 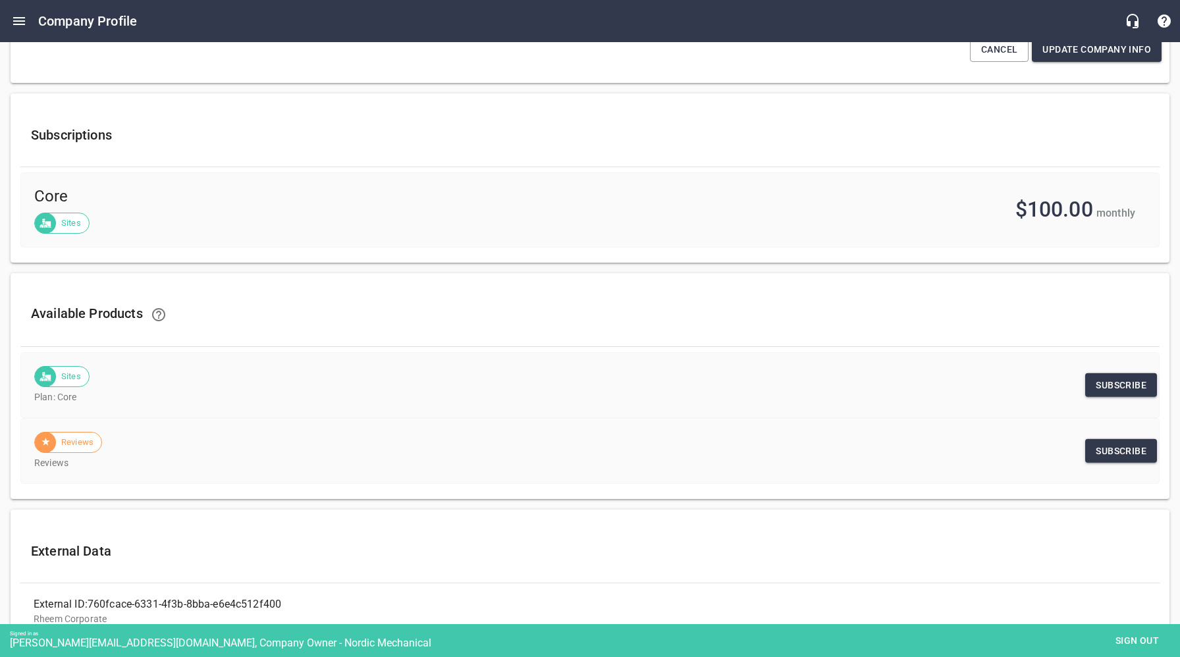 What do you see at coordinates (77, 443) in the screenshot?
I see `span: Reviews` at bounding box center [77, 443].